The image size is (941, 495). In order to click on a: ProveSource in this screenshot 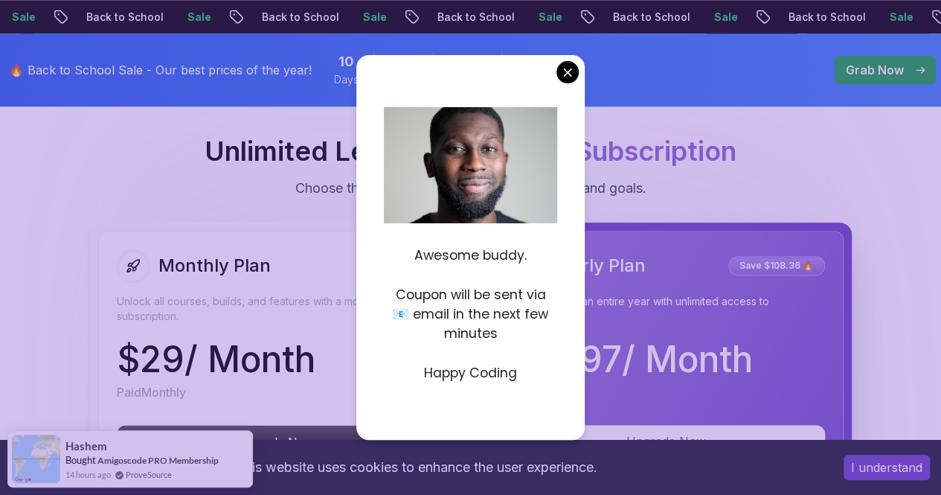, I will do `click(149, 474)`.